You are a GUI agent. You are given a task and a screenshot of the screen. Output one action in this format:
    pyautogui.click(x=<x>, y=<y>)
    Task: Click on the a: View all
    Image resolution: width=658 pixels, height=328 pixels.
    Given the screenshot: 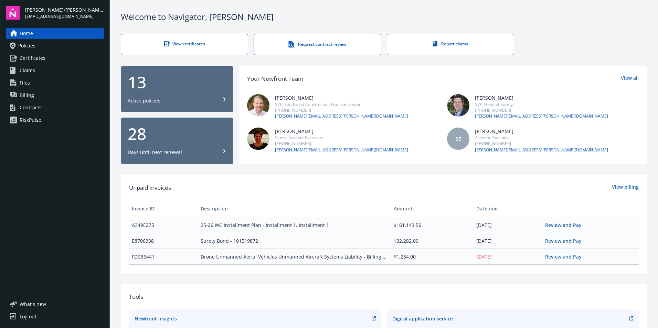 What is the action you would take?
    pyautogui.click(x=630, y=79)
    